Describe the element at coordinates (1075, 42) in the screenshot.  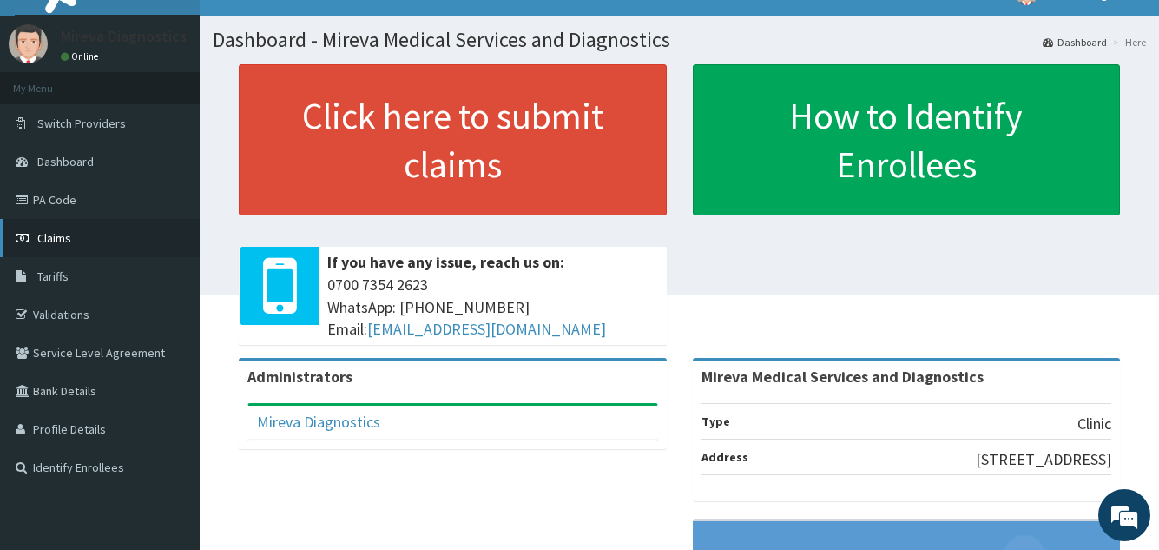
I see `a: Dashboard` at that location.